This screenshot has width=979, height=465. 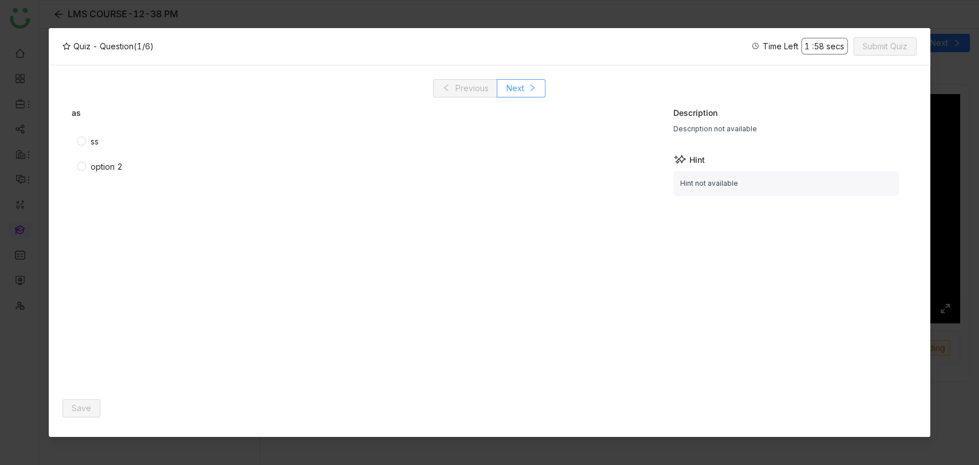 What do you see at coordinates (825, 46) in the screenshot?
I see `span: 1 : 58 secs` at bounding box center [825, 46].